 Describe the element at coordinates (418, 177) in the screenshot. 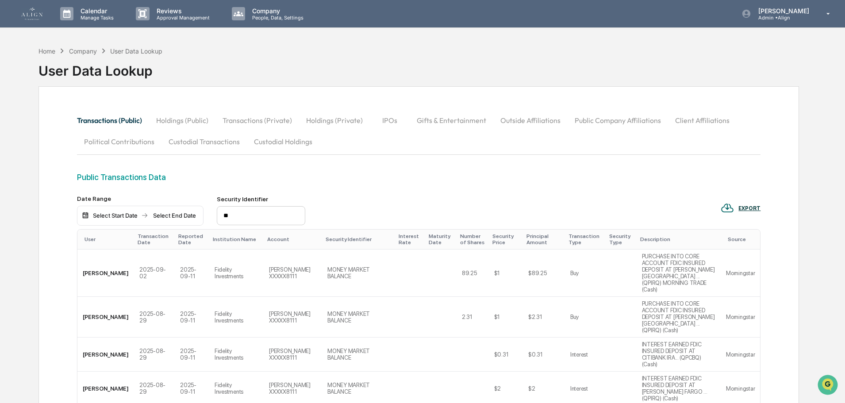

I see `div: Public Transactions Data` at that location.